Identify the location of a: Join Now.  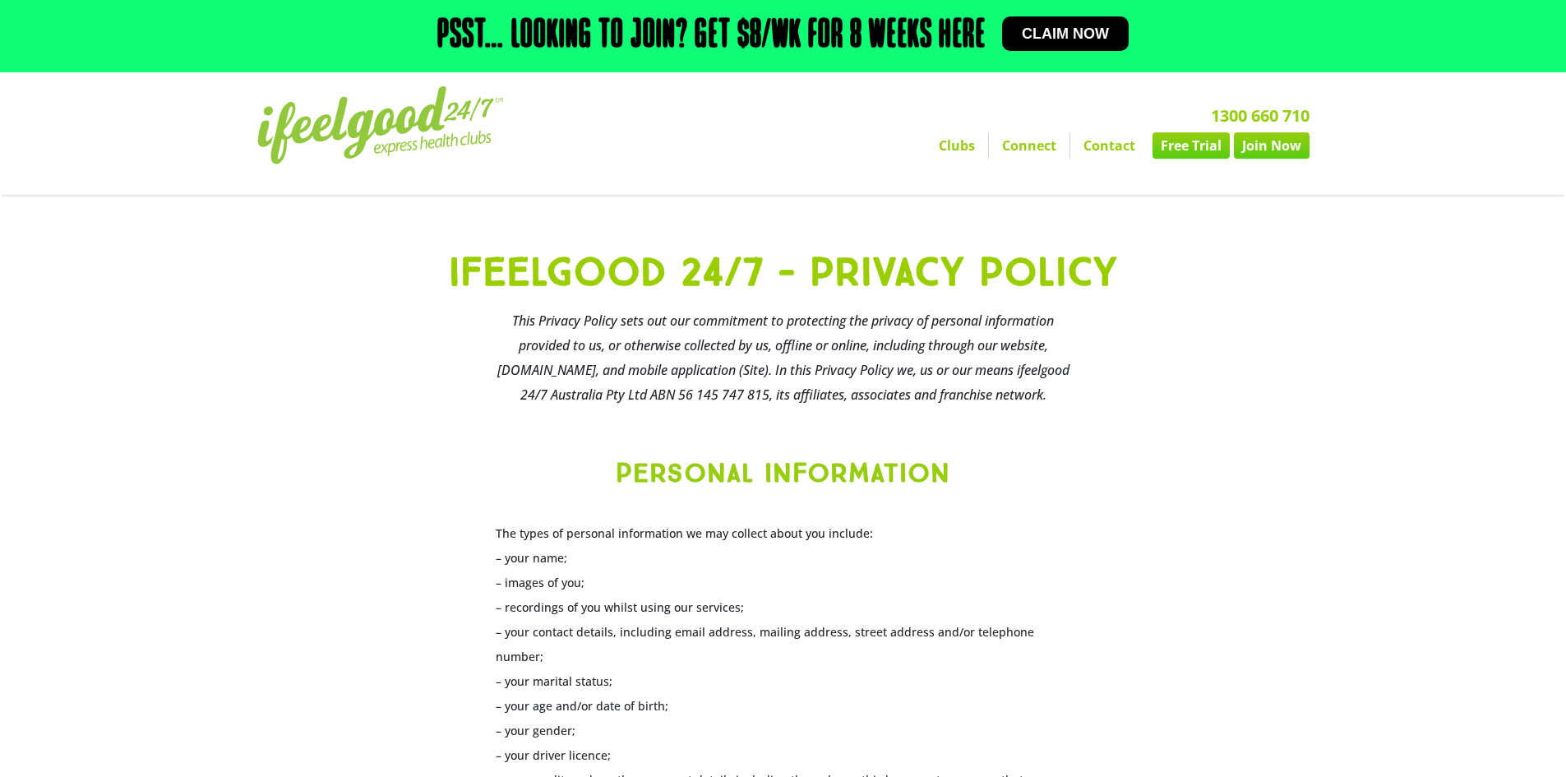
(1272, 145).